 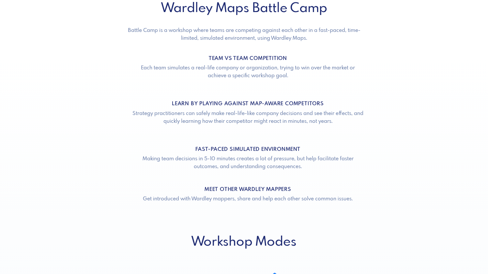 What do you see at coordinates (248, 163) in the screenshot?
I see `p: Making team decisions in 5-10 minutes creates a lot of pressure, but help facilitate faster outco...` at bounding box center [248, 163].